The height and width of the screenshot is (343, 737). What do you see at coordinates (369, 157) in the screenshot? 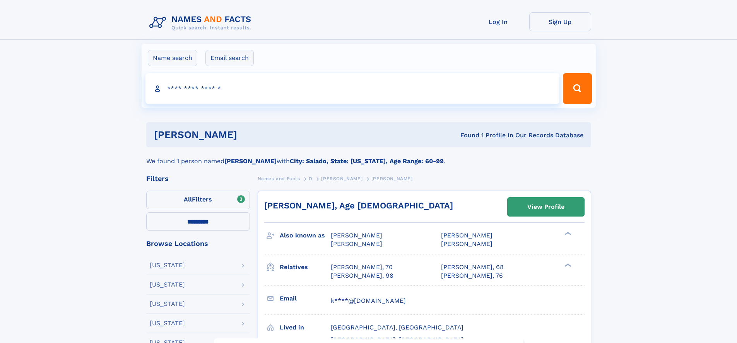
I see `div: We found 1 person named with .` at bounding box center [369, 157].